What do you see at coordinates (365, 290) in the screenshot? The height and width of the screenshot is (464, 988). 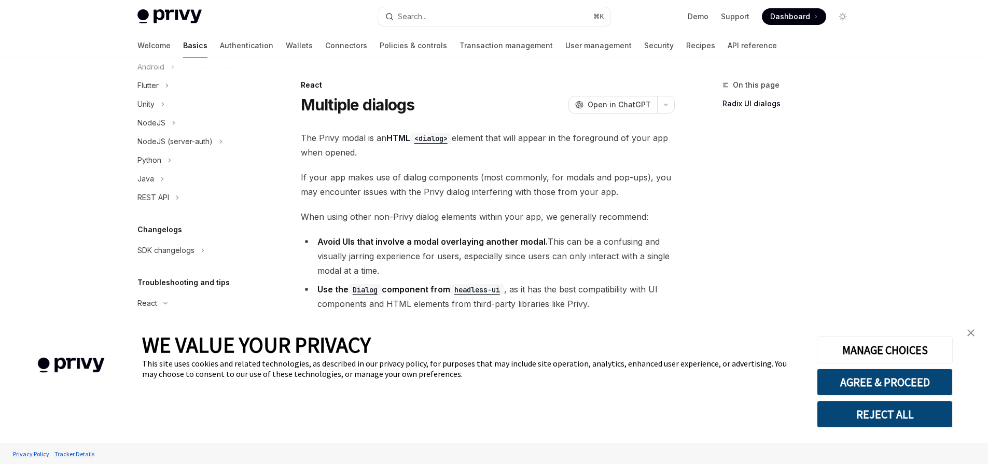 I see `code: Dialog` at bounding box center [365, 290].